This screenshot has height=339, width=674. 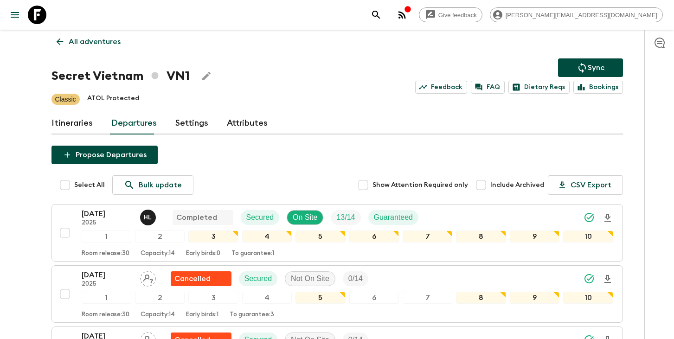 What do you see at coordinates (585, 185) in the screenshot?
I see `button: CSV Export` at bounding box center [585, 185].